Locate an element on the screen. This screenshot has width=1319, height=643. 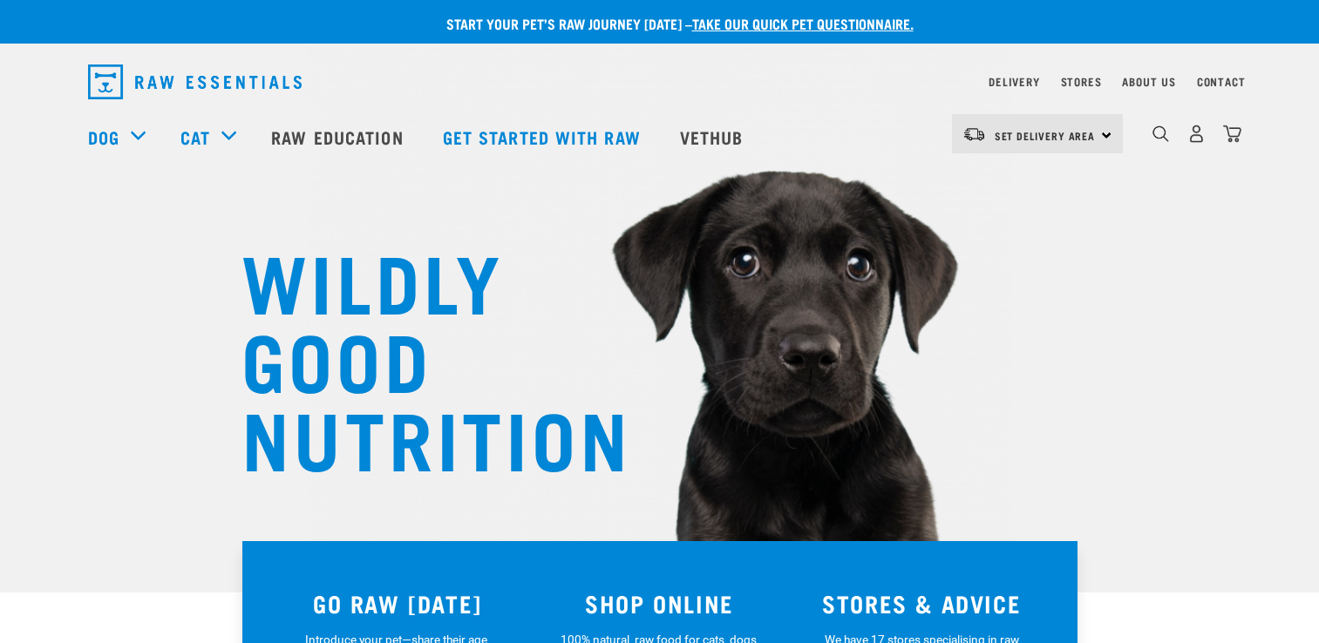
a: take our quick pet questionnaire. is located at coordinates (803, 23).